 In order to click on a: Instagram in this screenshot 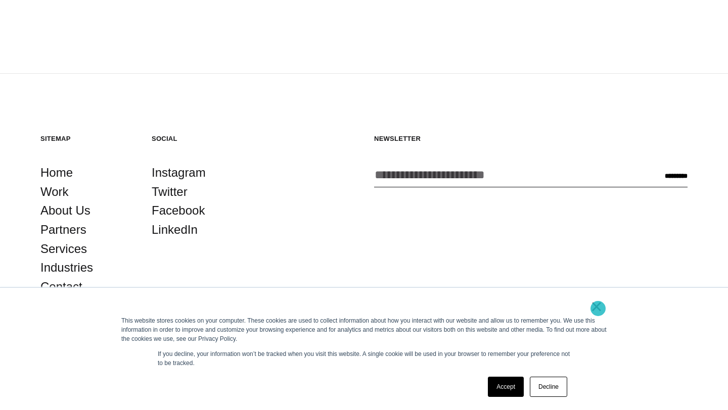, I will do `click(178, 173)`.